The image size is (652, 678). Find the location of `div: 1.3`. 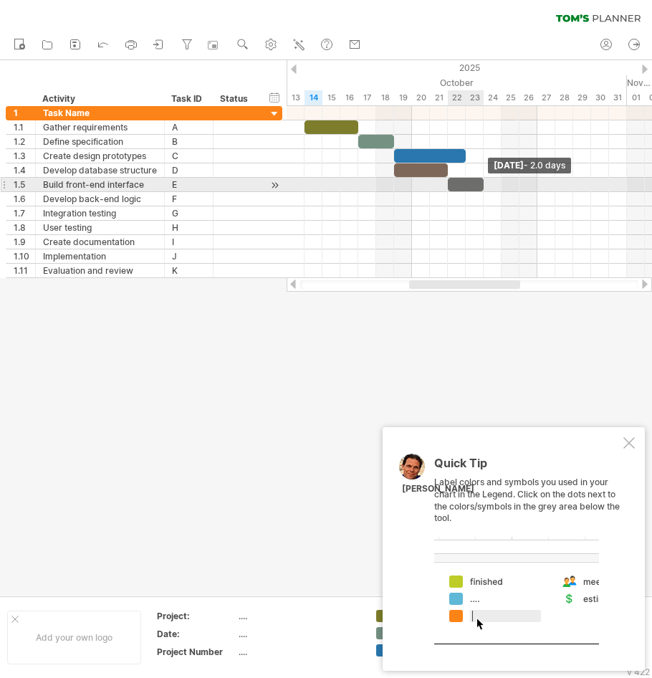

div: 1.3 is located at coordinates (24, 155).